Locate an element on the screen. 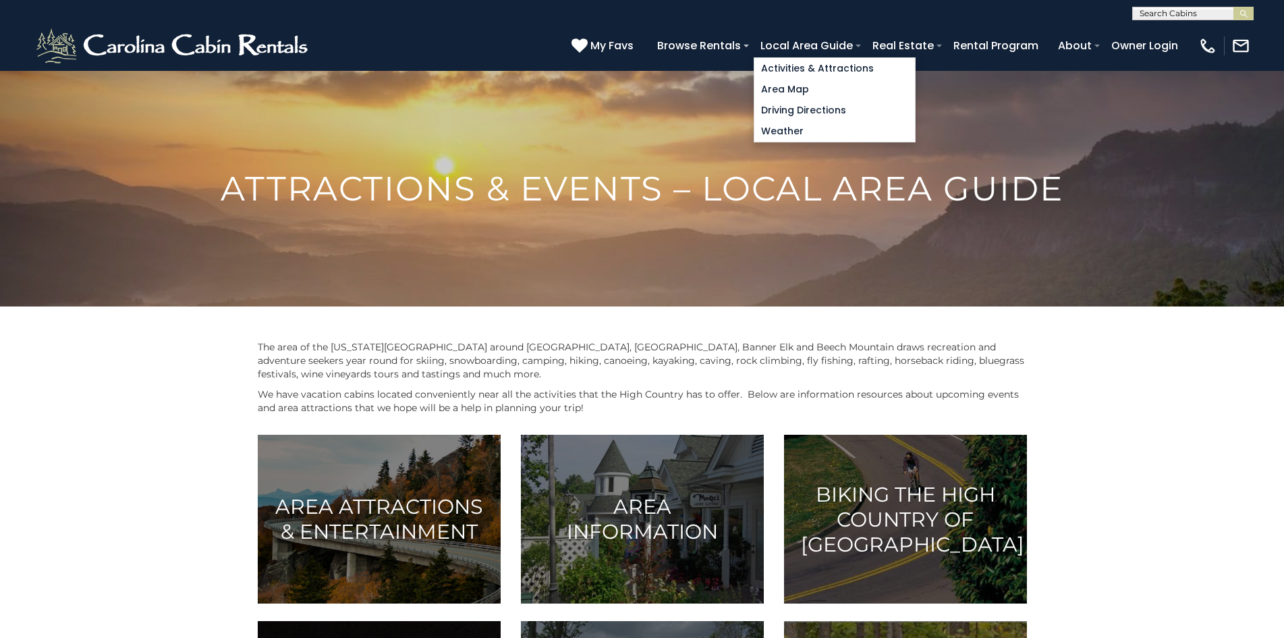  p: We have vacation cabins located conveniently near all the activities that the High Country has to... is located at coordinates (642, 401).